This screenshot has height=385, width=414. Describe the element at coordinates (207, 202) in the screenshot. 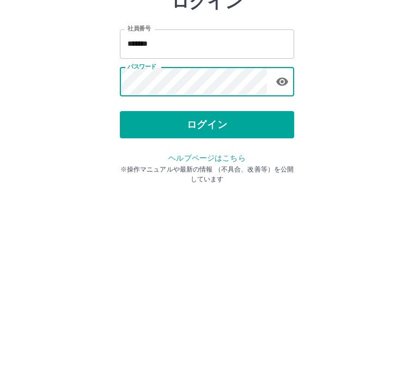

I see `button: ログイン` at that location.